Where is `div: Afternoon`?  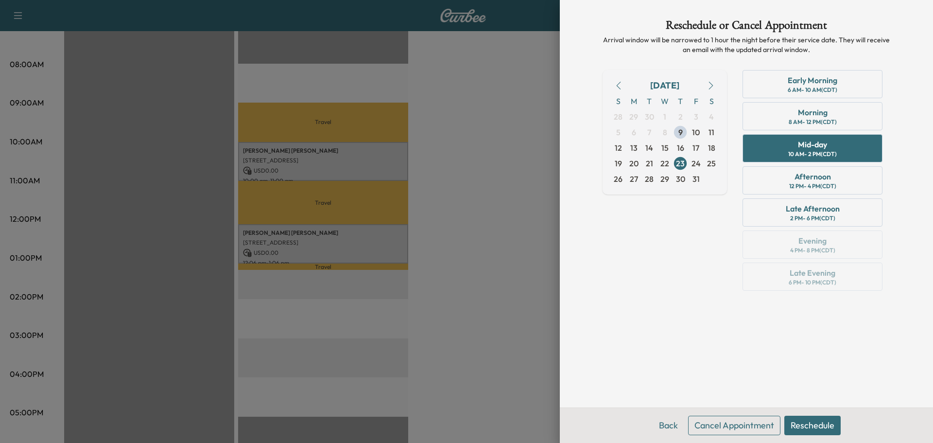
div: Afternoon is located at coordinates (812, 176).